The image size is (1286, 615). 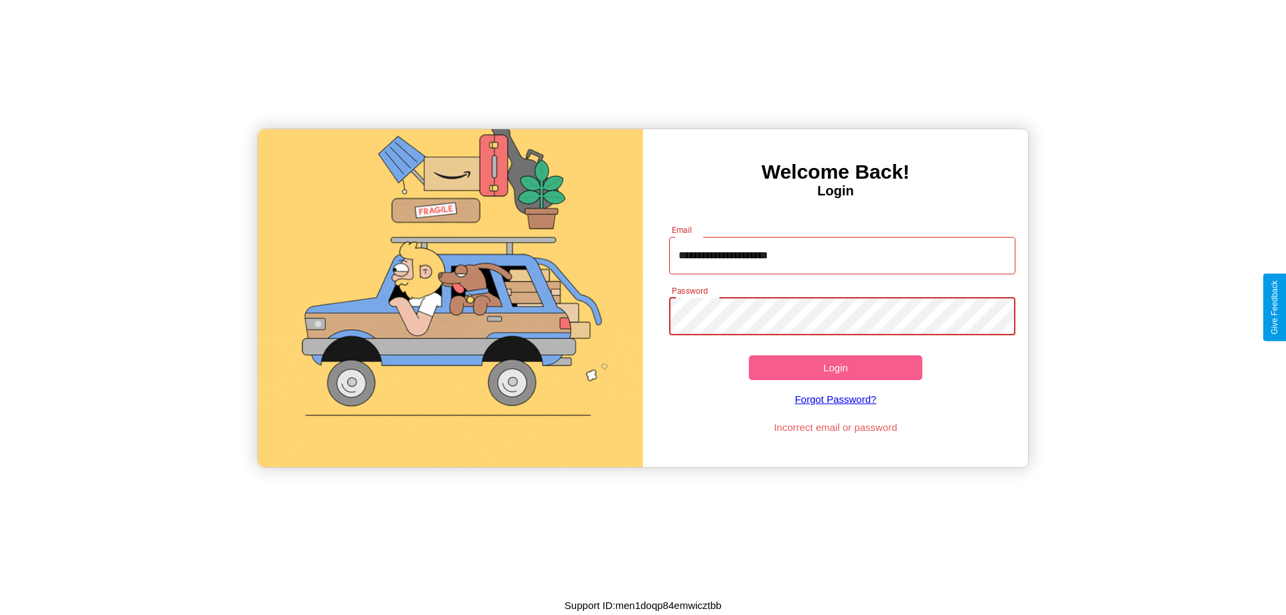 I want to click on img: gif, so click(x=450, y=298).